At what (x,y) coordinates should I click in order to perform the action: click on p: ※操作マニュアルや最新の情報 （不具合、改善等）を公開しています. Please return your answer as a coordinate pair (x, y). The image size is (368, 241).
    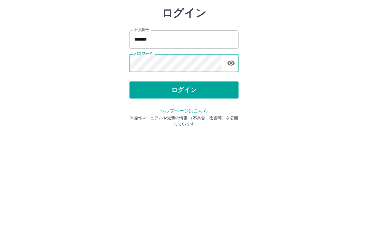
    Looking at the image, I should click on (184, 157).